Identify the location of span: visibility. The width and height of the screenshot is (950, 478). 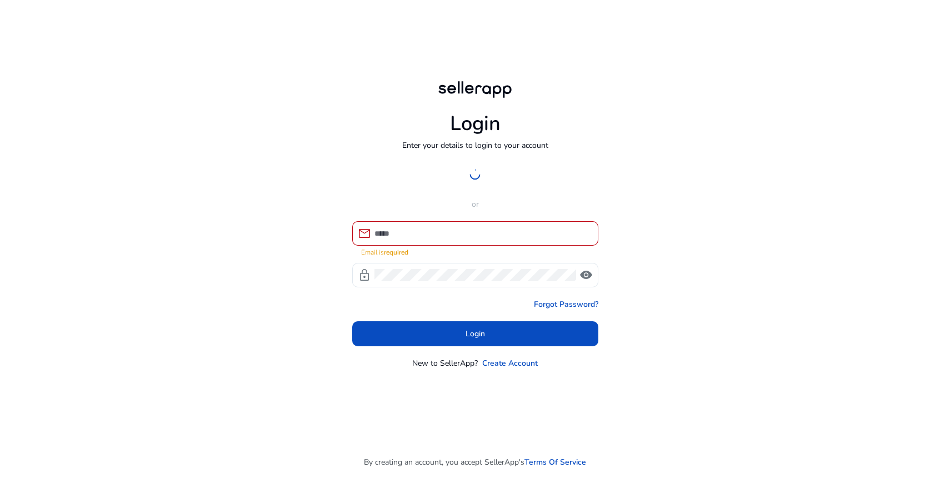
(586, 275).